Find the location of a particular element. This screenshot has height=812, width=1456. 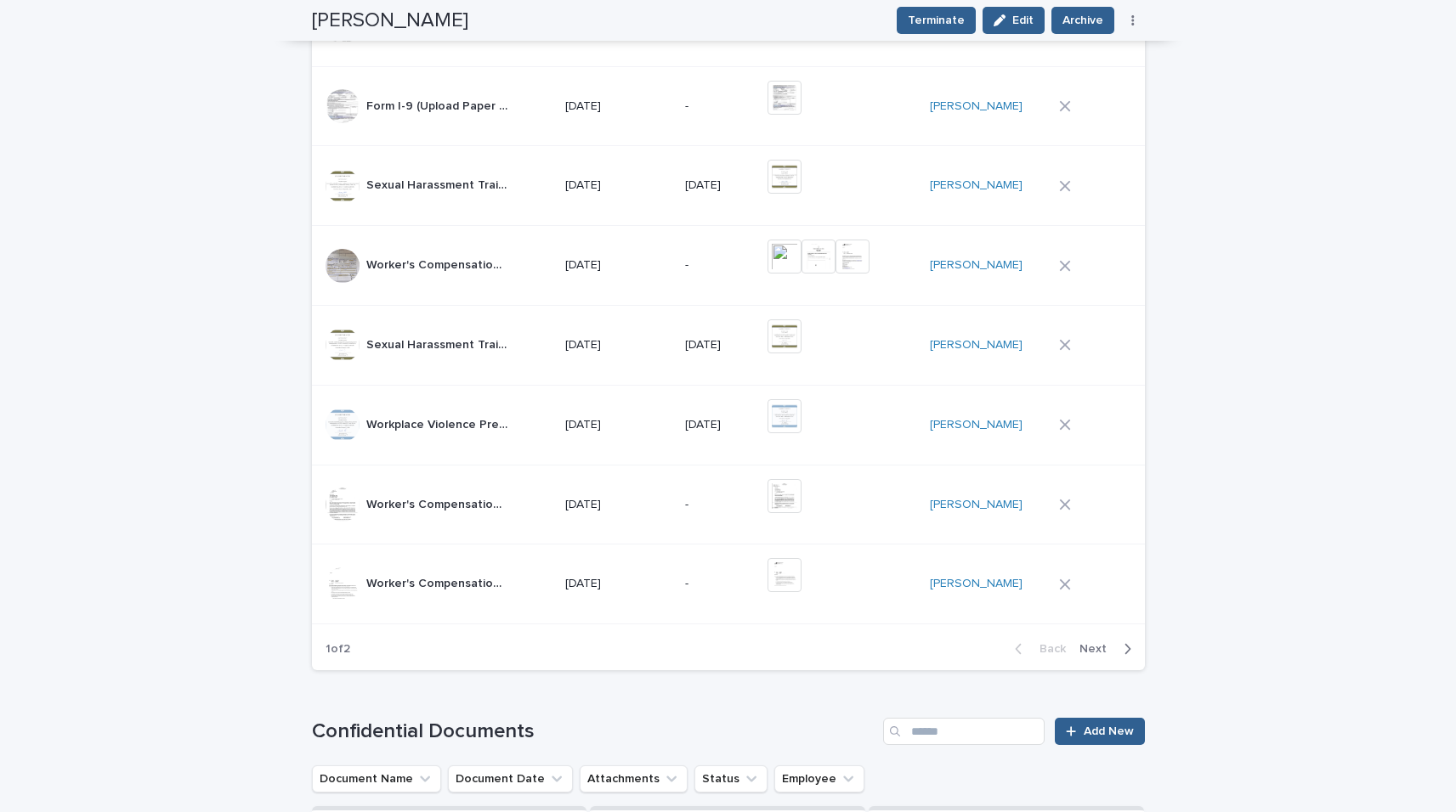

button: Attachments is located at coordinates (633, 779).